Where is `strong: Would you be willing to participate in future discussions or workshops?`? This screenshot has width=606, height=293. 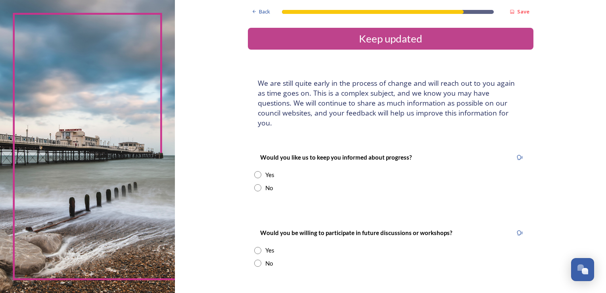 strong: Would you be willing to participate in future discussions or workshops? is located at coordinates (356, 232).